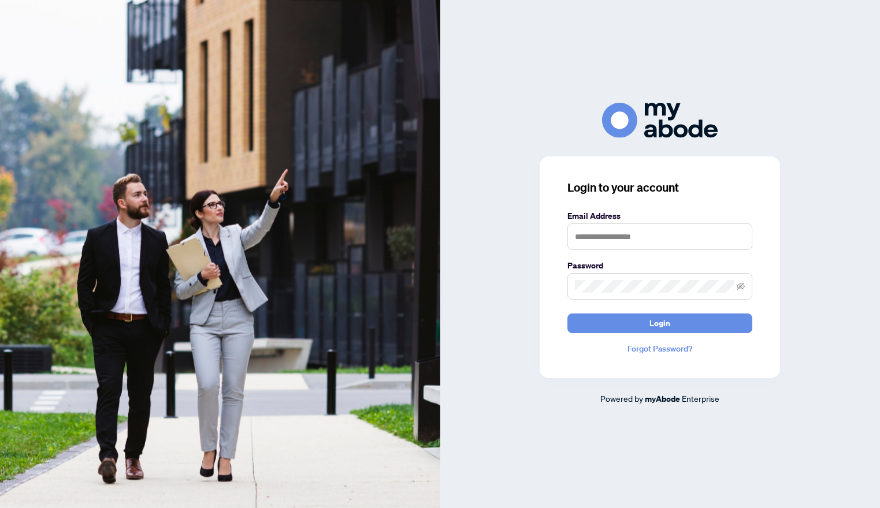  What do you see at coordinates (662, 399) in the screenshot?
I see `a: myAbode` at bounding box center [662, 399].